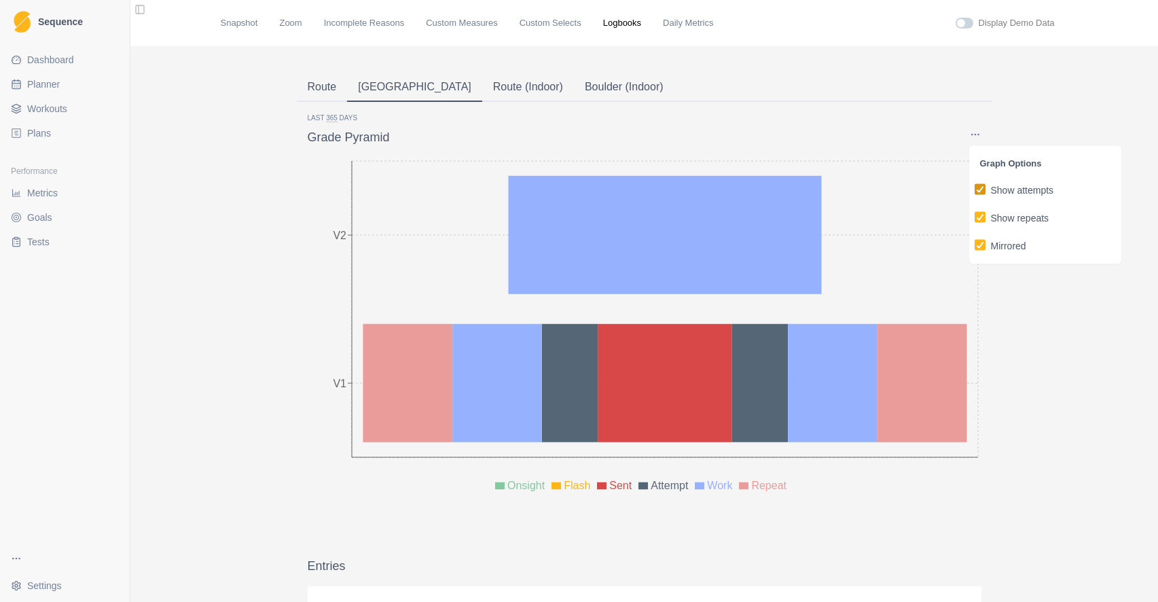 The width and height of the screenshot is (1158, 602). I want to click on span: Sent, so click(620, 485).